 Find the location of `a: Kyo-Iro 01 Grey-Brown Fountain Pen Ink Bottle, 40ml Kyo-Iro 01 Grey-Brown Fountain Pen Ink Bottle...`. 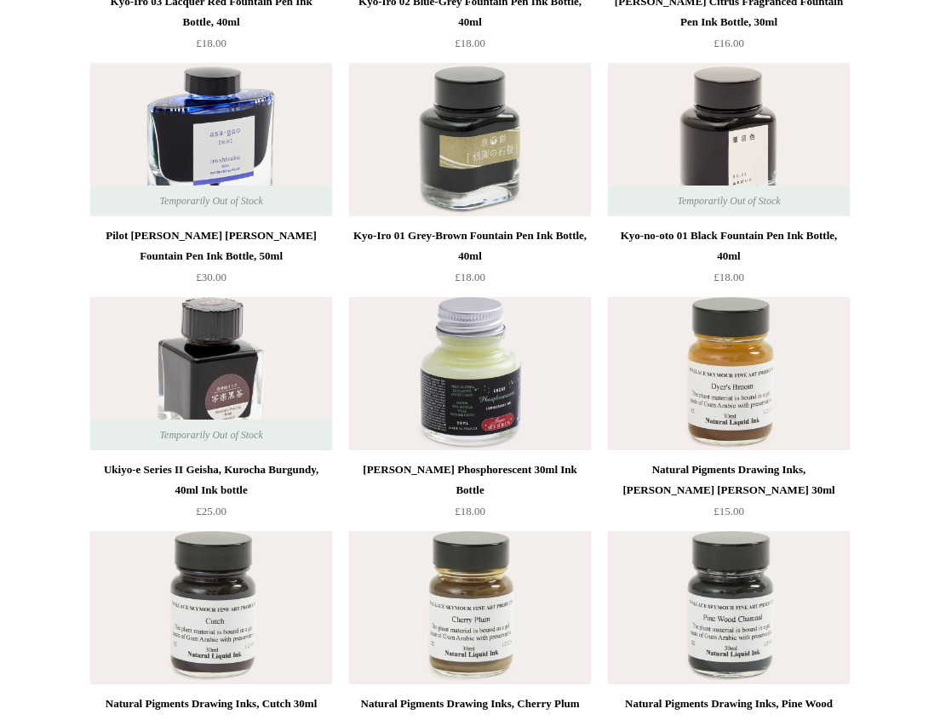

a: Kyo-Iro 01 Grey-Brown Fountain Pen Ink Bottle, 40ml Kyo-Iro 01 Grey-Brown Fountain Pen Ink Bottle... is located at coordinates (470, 140).